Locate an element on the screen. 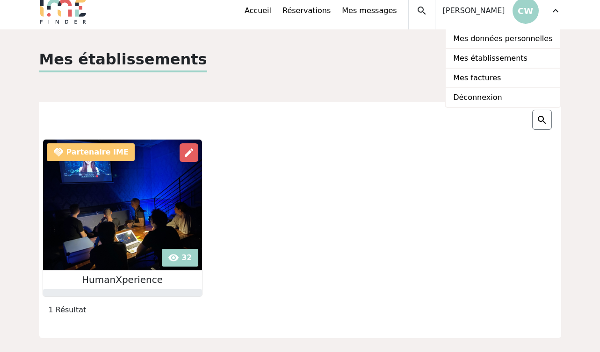 The width and height of the screenshot is (600, 352). a: Mes messages is located at coordinates (369, 11).